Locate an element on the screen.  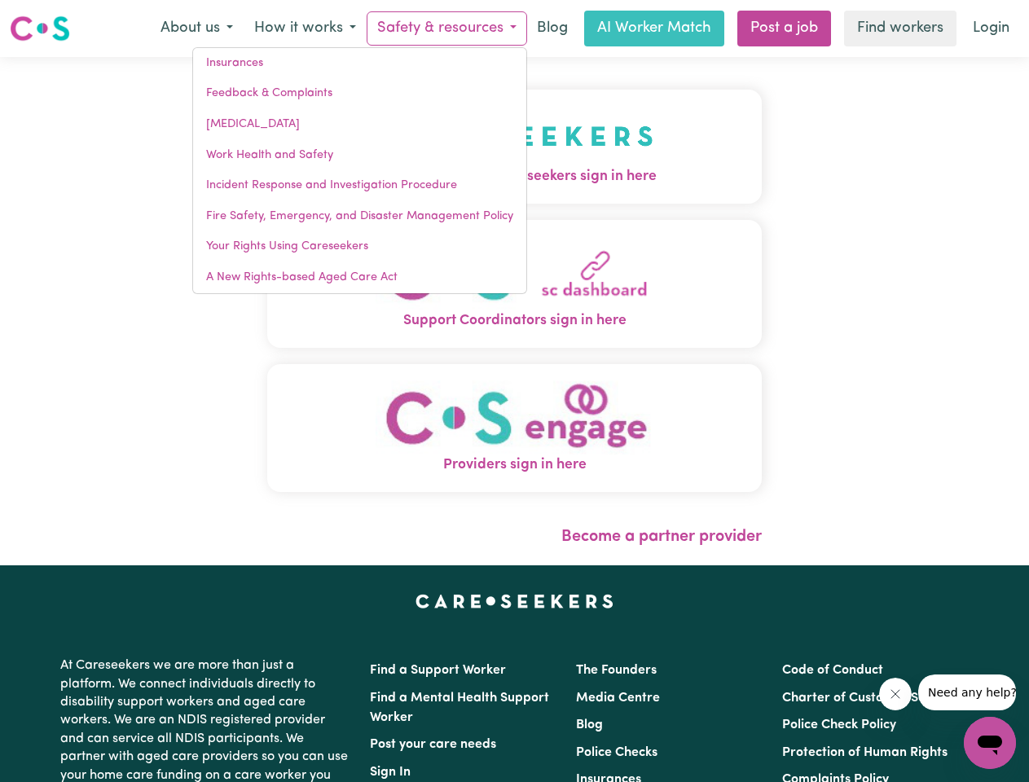
a: Careseekers logo is located at coordinates (40, 29).